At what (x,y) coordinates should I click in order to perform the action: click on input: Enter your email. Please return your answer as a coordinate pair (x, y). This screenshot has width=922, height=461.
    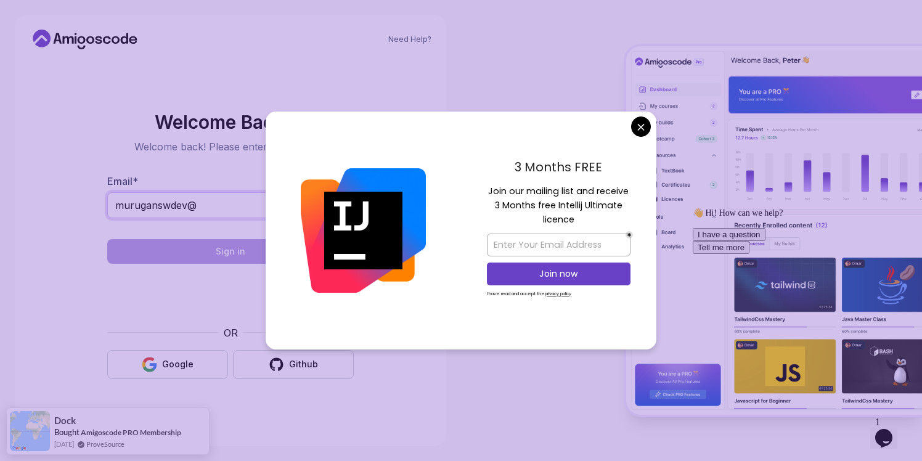
    Looking at the image, I should click on (230, 205).